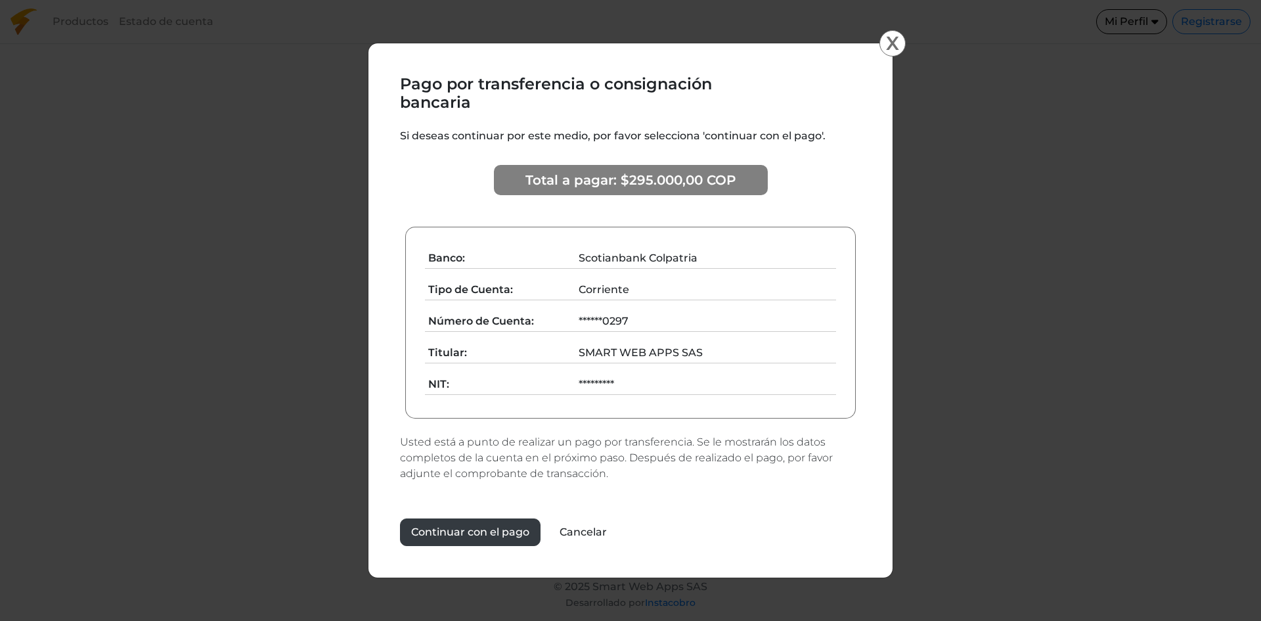  What do you see at coordinates (616, 457) in the screenshot?
I see `span: Usted está a punto de realizar un pago por transferencia. Se le mostrarán los datos completos de ...` at bounding box center [616, 457].